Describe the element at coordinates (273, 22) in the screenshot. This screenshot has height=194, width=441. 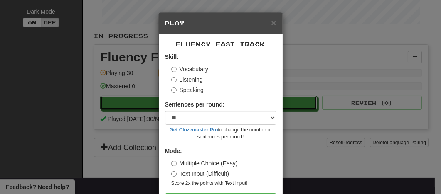
I see `button: Close` at that location.